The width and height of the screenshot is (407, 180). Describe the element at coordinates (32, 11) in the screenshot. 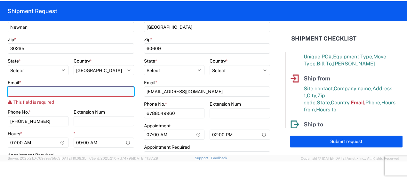

I see `h2: Shipment Request` at that location.